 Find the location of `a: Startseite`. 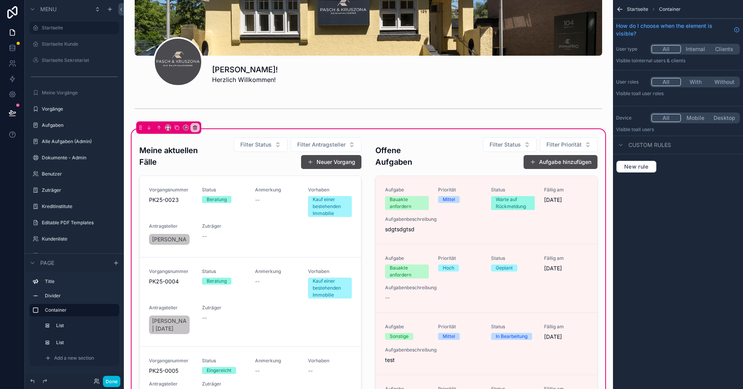

a: Startseite is located at coordinates (78, 28).